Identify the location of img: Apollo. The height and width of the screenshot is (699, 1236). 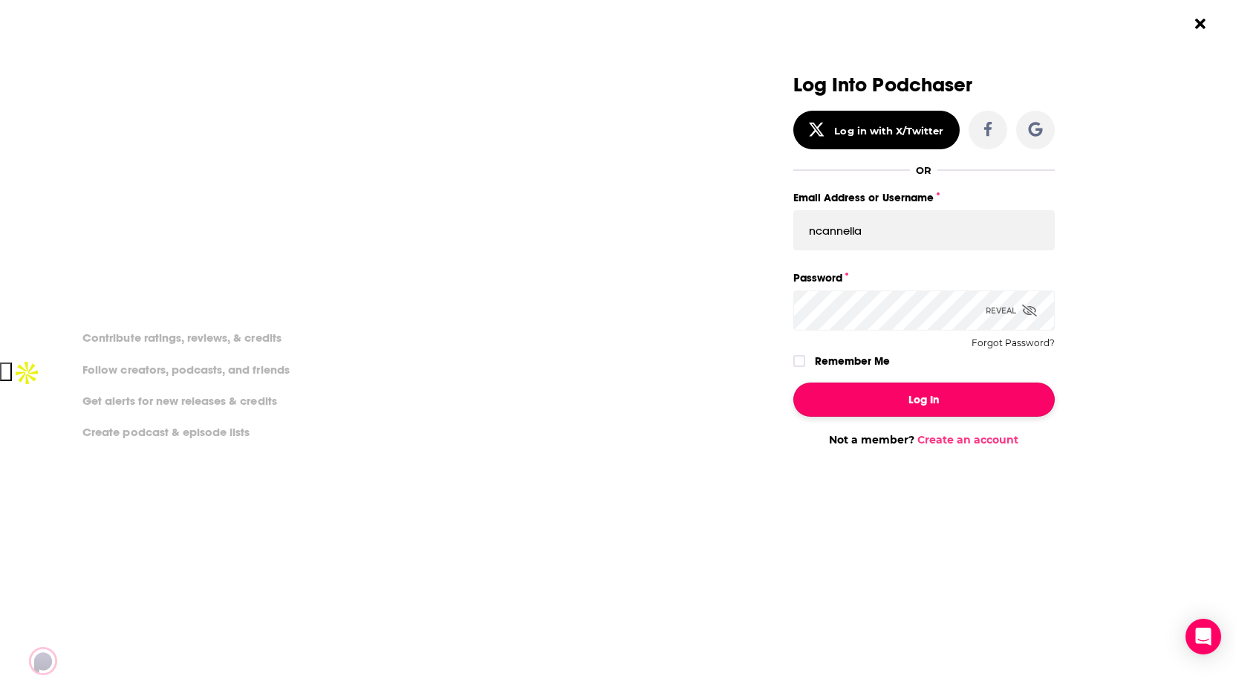
(27, 373).